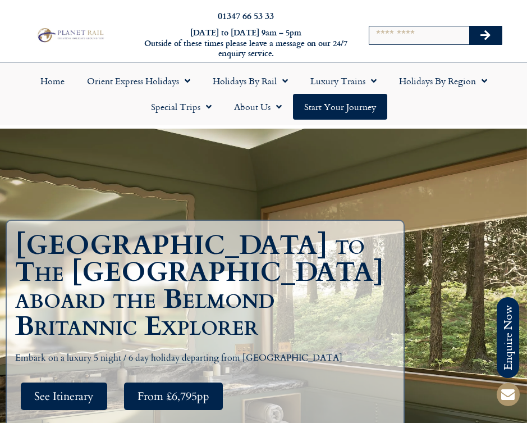 The height and width of the screenshot is (423, 527). What do you see at coordinates (343, 81) in the screenshot?
I see `a: Luxury Trains` at bounding box center [343, 81].